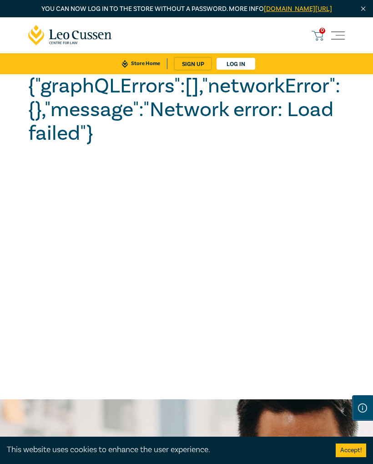 Image resolution: width=373 pixels, height=464 pixels. Describe the element at coordinates (193, 64) in the screenshot. I see `a: sign up` at that location.